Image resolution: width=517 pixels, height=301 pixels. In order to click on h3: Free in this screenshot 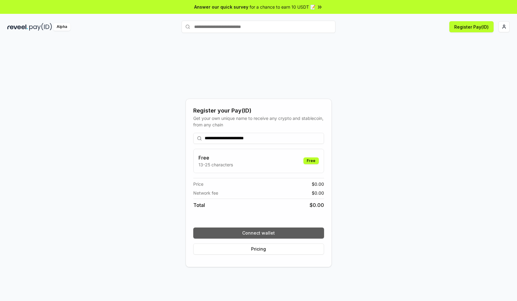, I will do `click(216, 158)`.